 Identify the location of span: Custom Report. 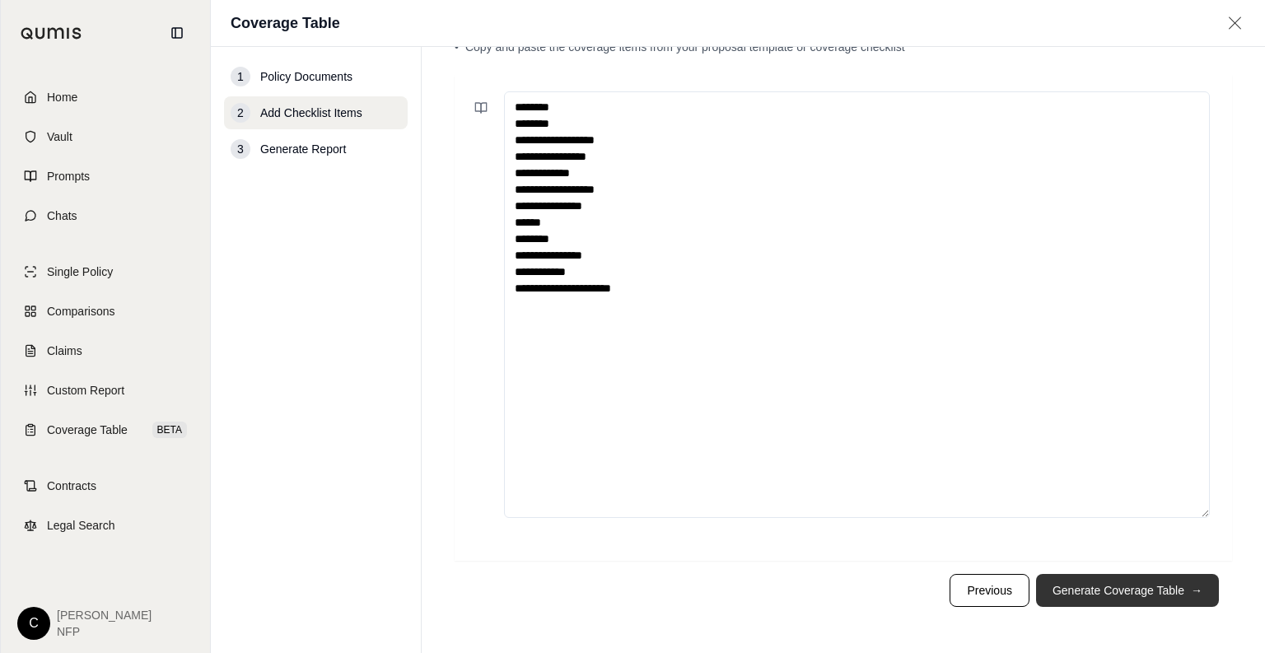
(86, 390).